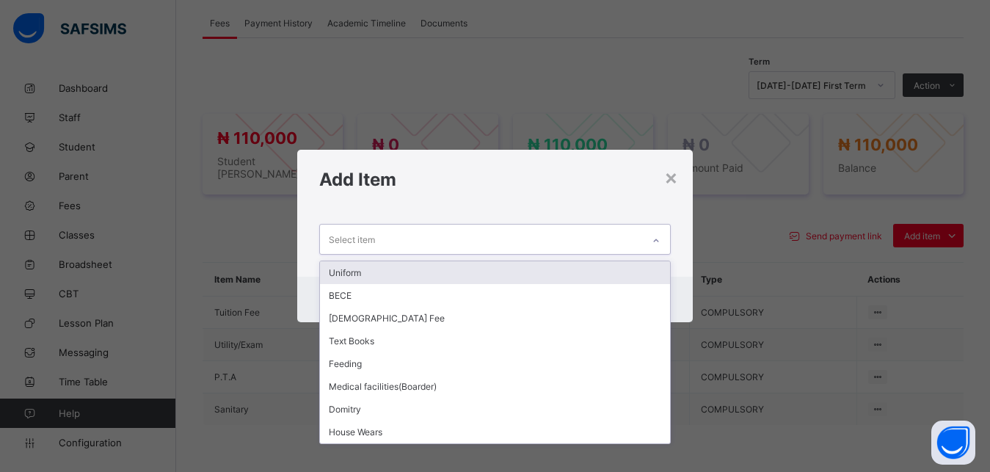 This screenshot has height=472, width=990. What do you see at coordinates (495, 363) in the screenshot?
I see `div: Feeding` at bounding box center [495, 363].